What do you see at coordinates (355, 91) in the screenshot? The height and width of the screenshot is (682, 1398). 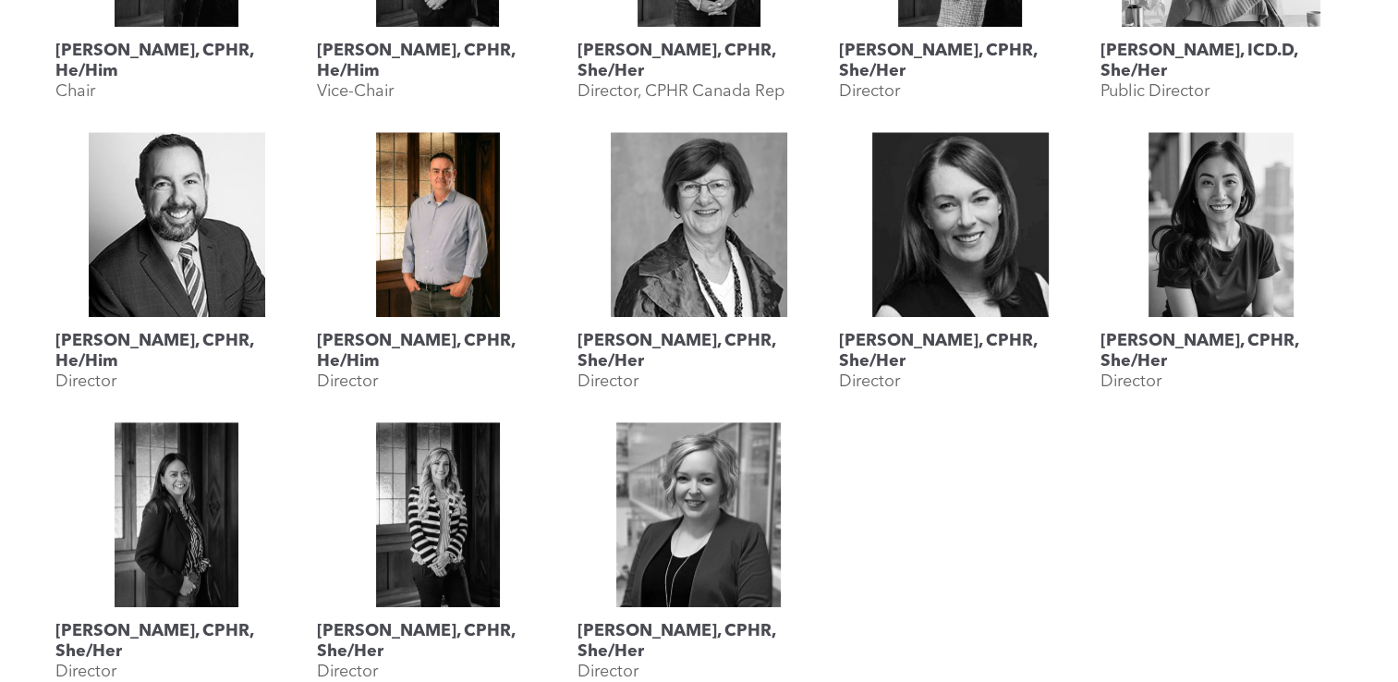 I see `p: Vice-Chair` at bounding box center [355, 91].